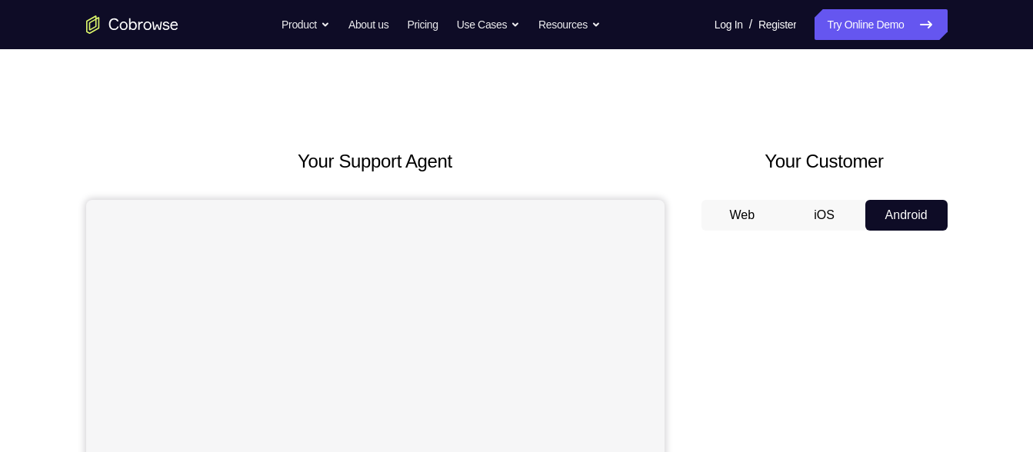  I want to click on a: Register, so click(777, 25).